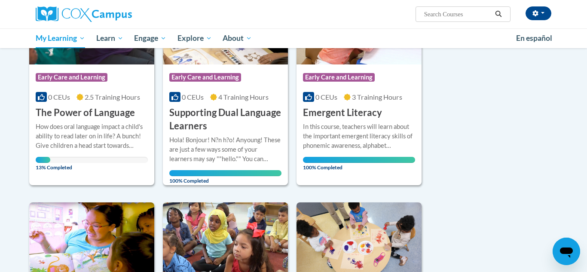 This screenshot has width=587, height=272. Describe the element at coordinates (342, 112) in the screenshot. I see `h3: Emergent Literacy` at that location.